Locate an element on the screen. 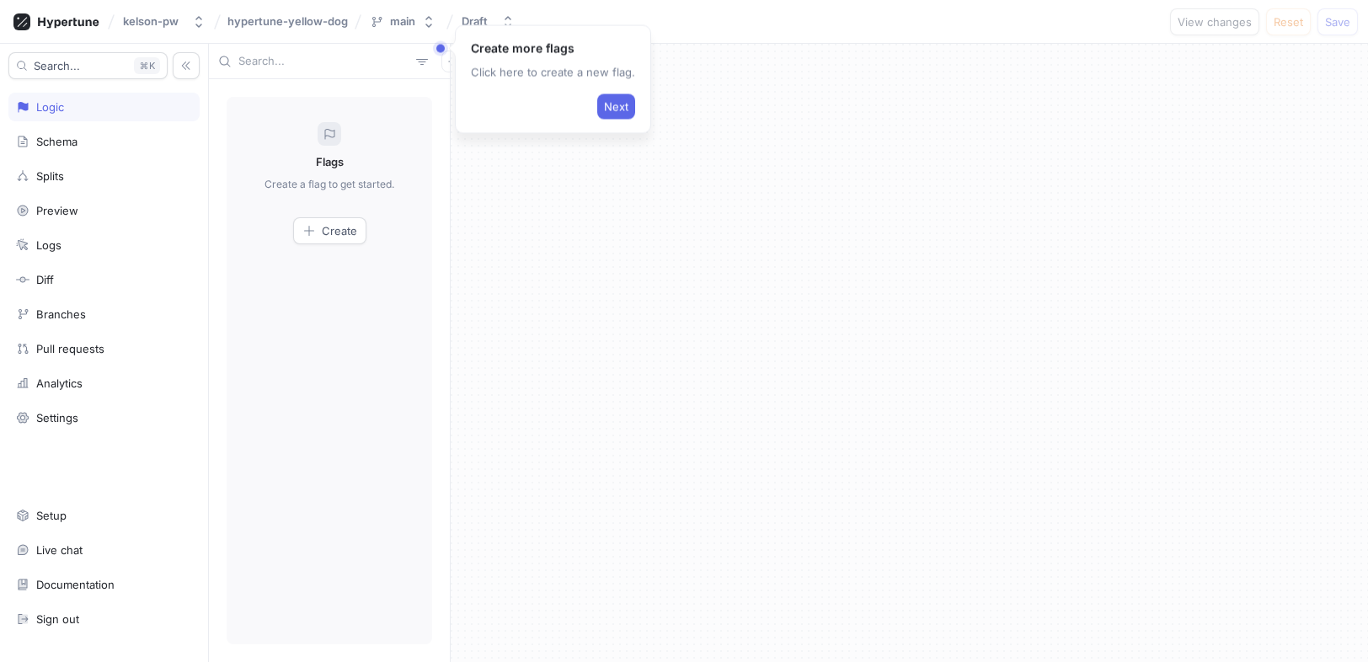  button: Search...K is located at coordinates (88, 66).